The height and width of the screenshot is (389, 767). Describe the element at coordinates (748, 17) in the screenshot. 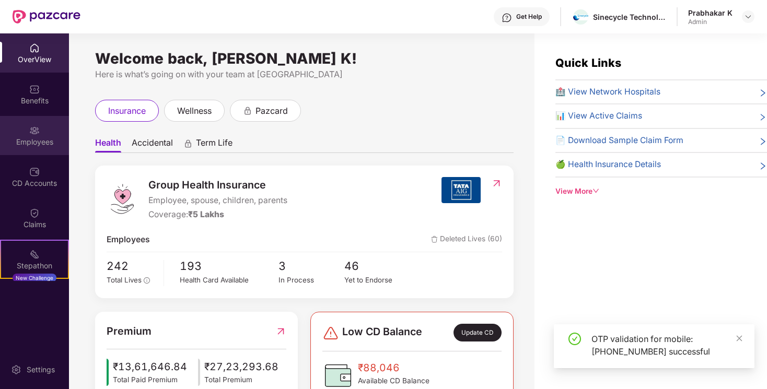

I see `img: svg+xml;base64,PHN2ZyBpZD0iRHJvcGRvd24tMzJ4MzIiIHhtbG5zPSJodHRwOi8vd3d3LnczLm9yZy8yMDAwL3N2ZyIgd2...` at that location.